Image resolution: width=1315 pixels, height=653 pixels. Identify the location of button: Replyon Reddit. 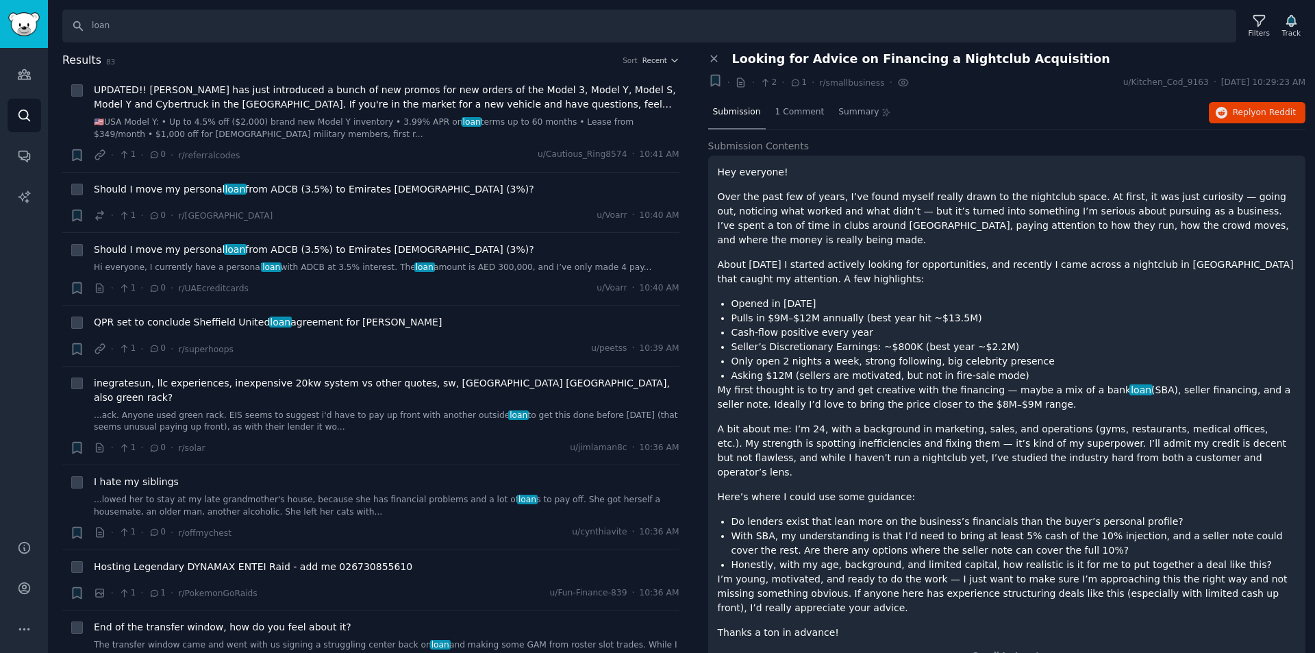
(1256, 113).